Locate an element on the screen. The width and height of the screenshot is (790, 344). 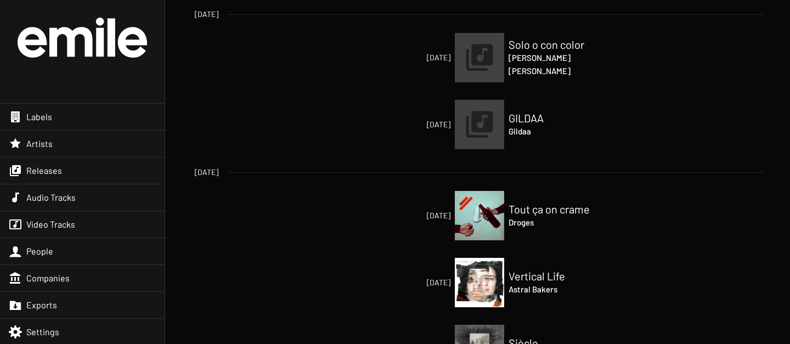
span: Audio Tracks is located at coordinates (51, 198).